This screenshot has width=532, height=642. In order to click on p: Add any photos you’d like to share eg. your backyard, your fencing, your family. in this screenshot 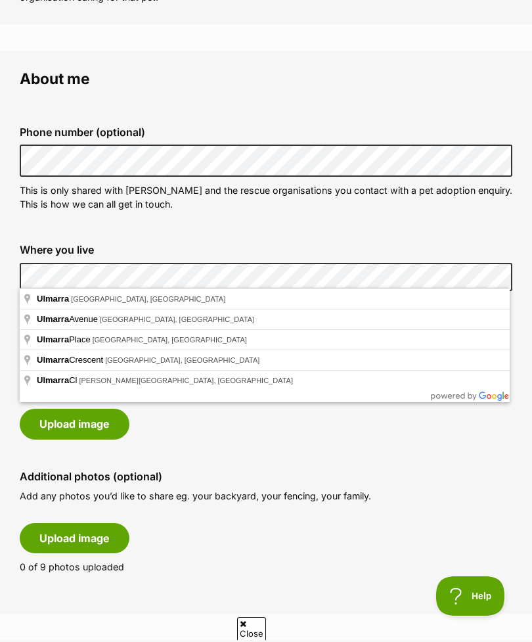, I will do `click(266, 495)`.